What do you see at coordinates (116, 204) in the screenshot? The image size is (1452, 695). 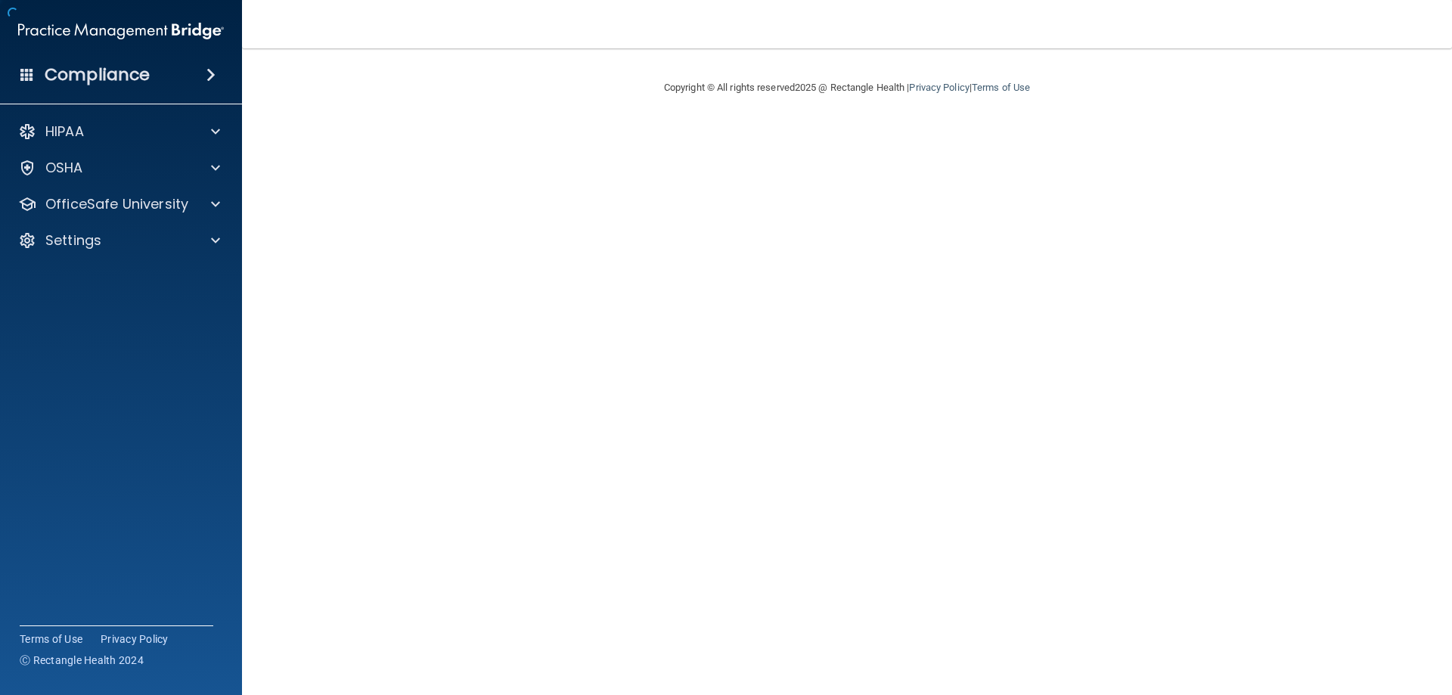 I see `p: OfficeSafe University` at bounding box center [116, 204].